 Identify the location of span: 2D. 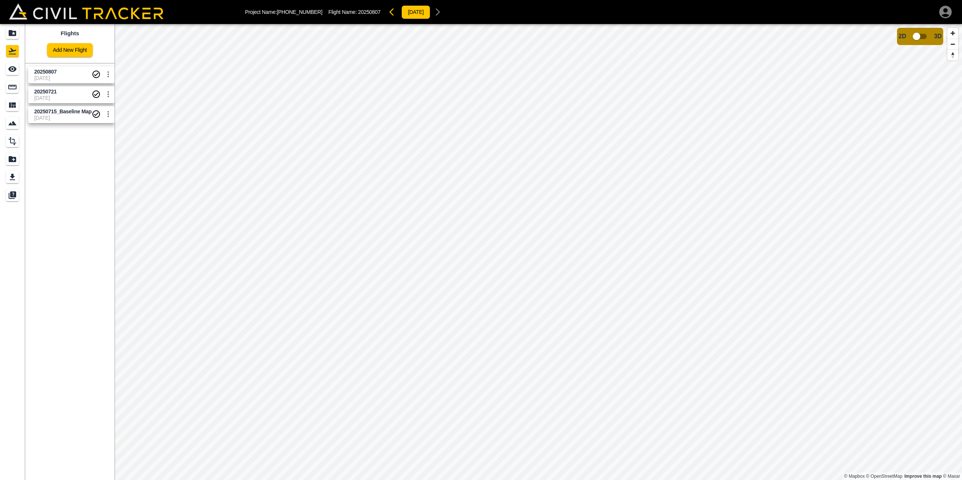
(902, 36).